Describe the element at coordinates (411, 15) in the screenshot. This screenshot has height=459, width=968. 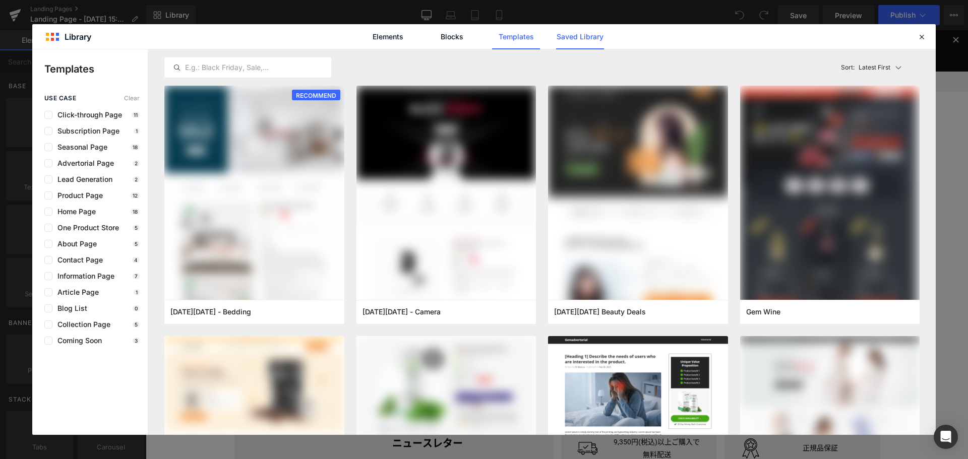
I see `p: [全製品対象] ご購入で選べるサンプル2点プレゼント！` at that location.